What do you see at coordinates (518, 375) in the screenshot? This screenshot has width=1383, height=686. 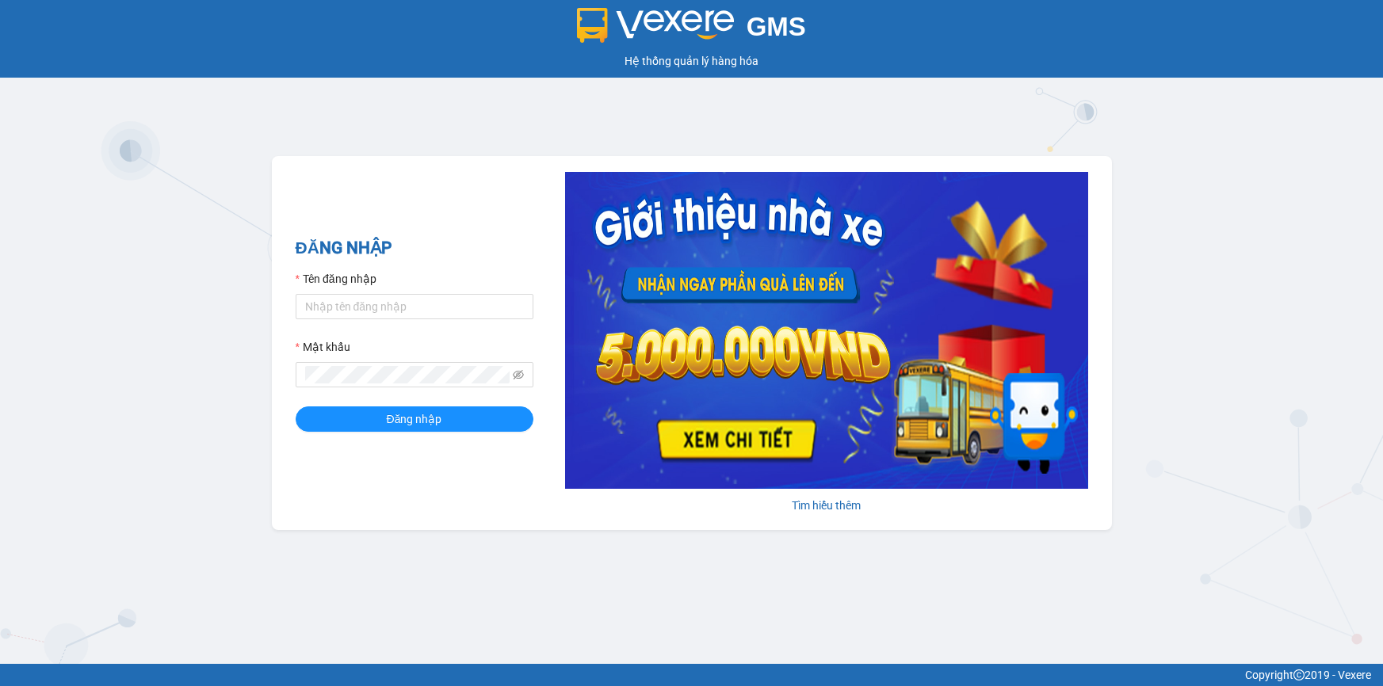 I see `span: eye-invisible` at bounding box center [518, 375].